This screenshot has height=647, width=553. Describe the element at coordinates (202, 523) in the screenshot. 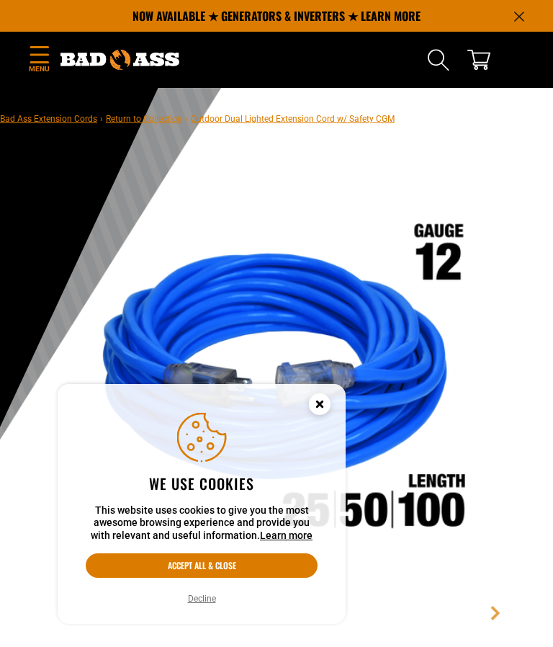

I see `p: This website uses cookies to give you the most awesome browsing experience and provide you with r...` at that location.